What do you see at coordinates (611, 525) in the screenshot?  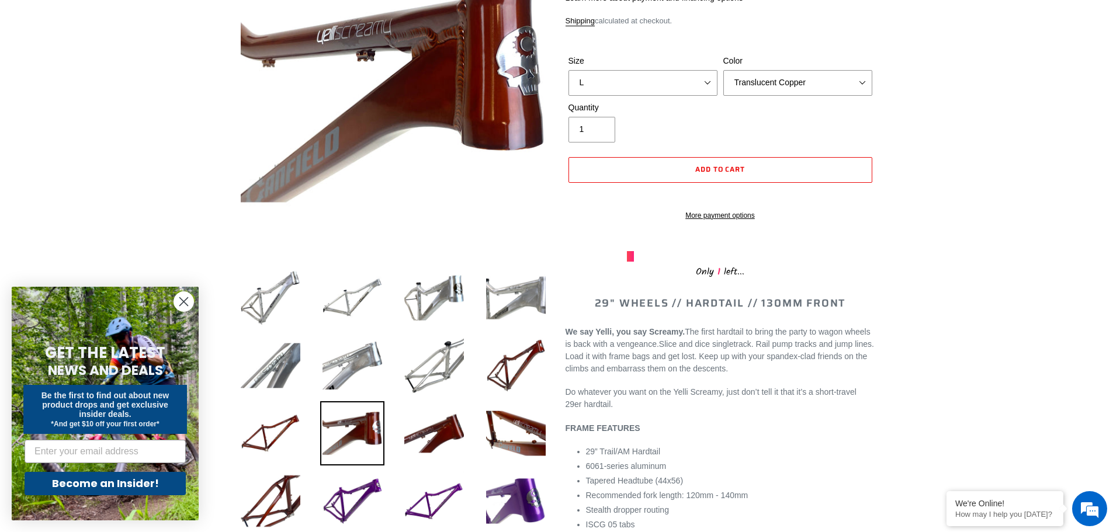 I see `span: ISCG 05 tabs` at bounding box center [611, 525].